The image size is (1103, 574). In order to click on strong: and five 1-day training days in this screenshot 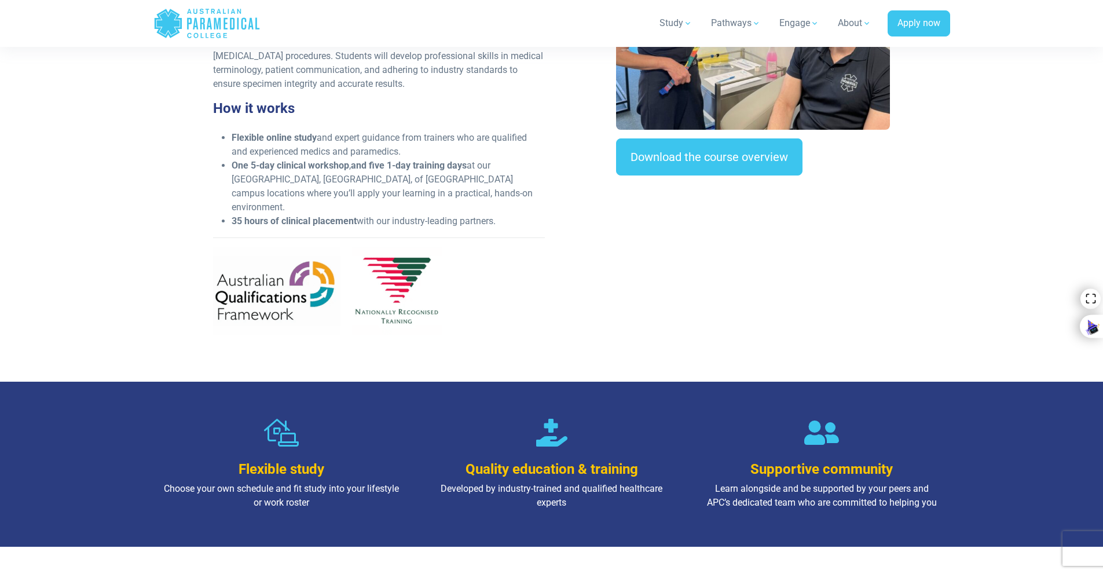, I will do `click(409, 165)`.